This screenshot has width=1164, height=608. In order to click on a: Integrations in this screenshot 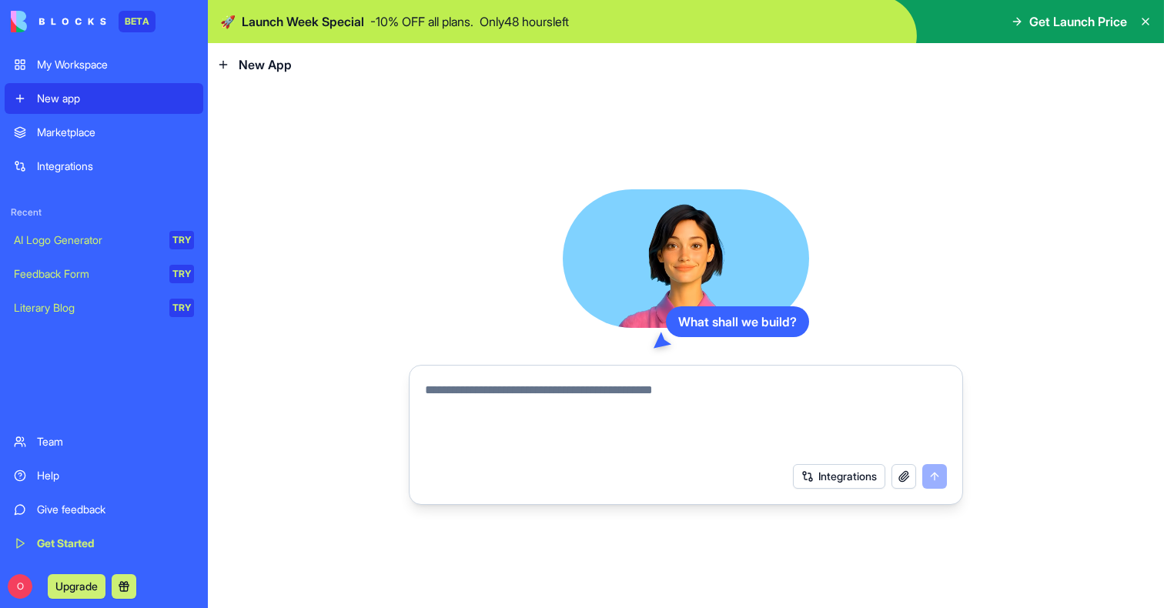, I will do `click(104, 166)`.